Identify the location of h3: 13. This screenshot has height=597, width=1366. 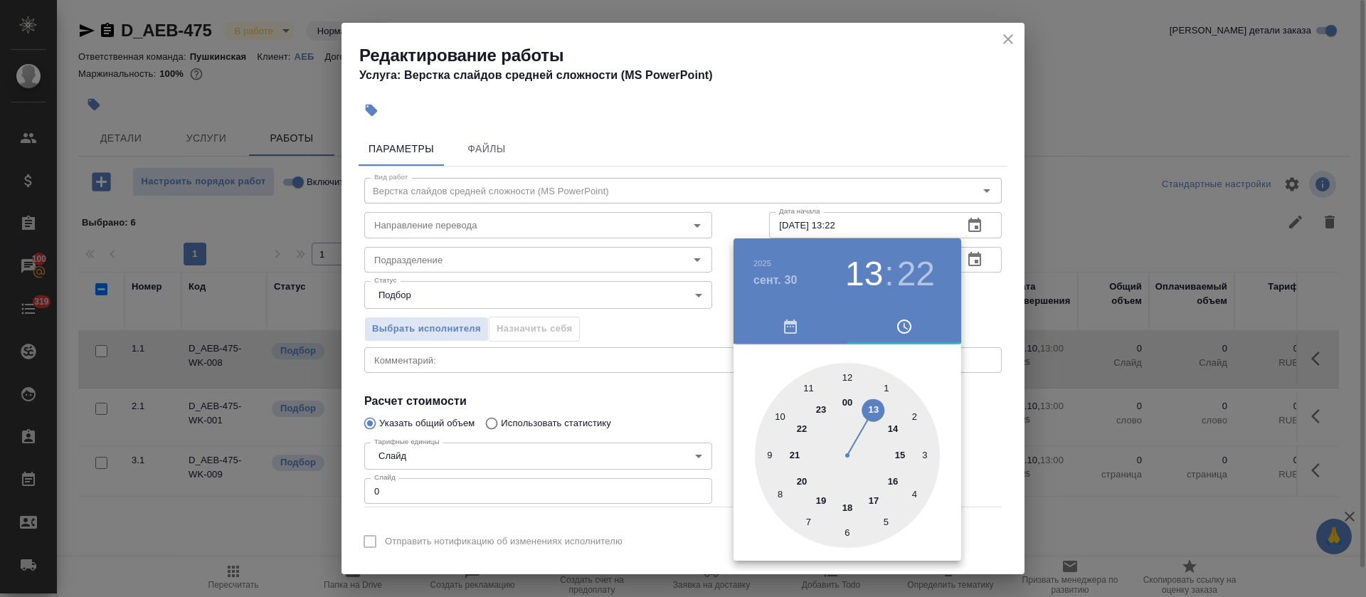
(864, 274).